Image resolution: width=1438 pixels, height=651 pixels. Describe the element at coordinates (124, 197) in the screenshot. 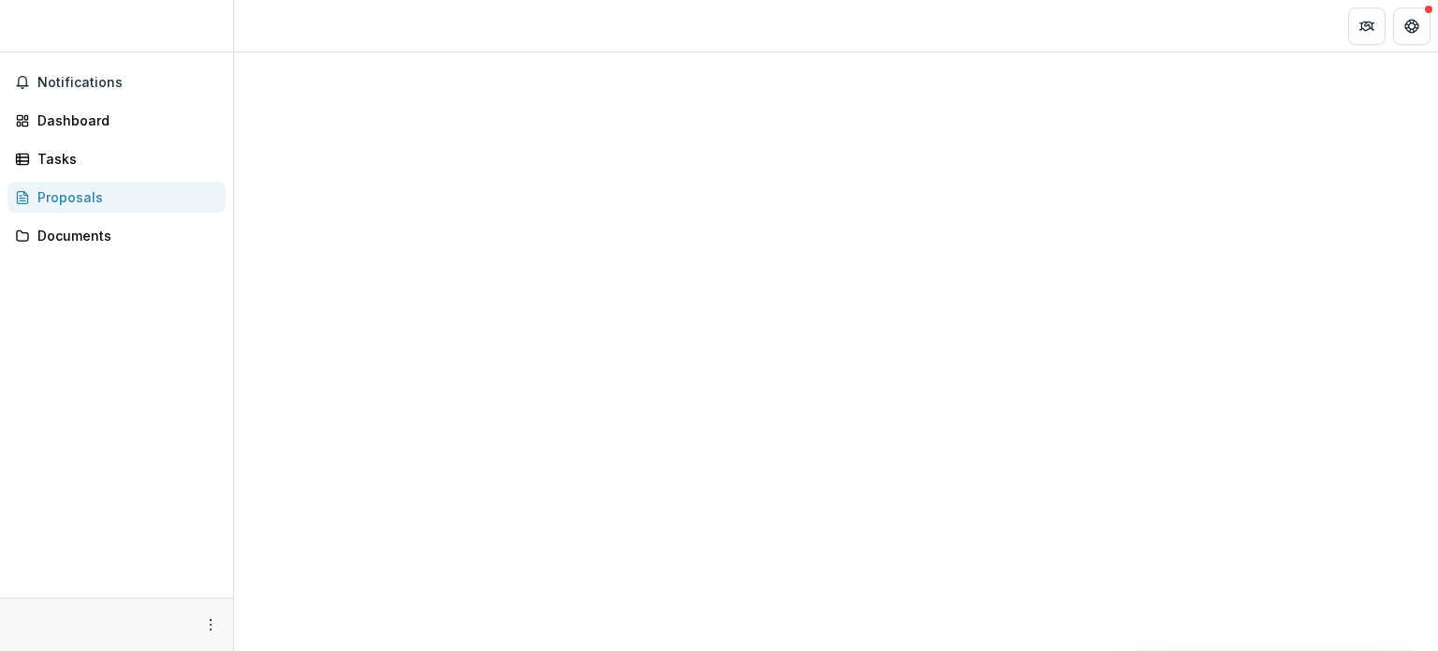

I see `div: Proposals` at that location.